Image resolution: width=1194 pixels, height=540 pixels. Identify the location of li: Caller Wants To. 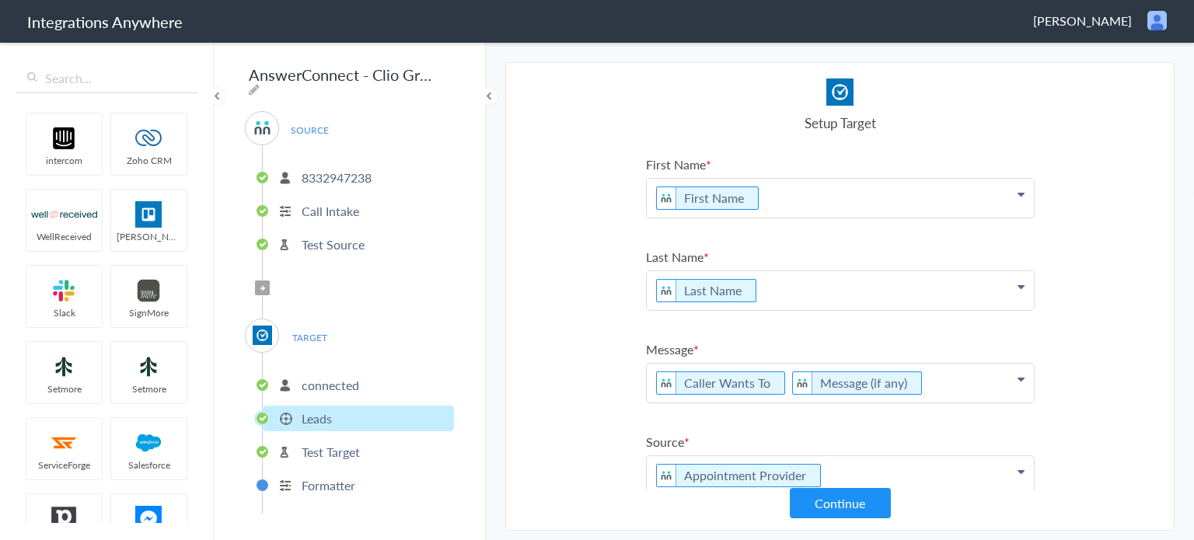
(720, 383).